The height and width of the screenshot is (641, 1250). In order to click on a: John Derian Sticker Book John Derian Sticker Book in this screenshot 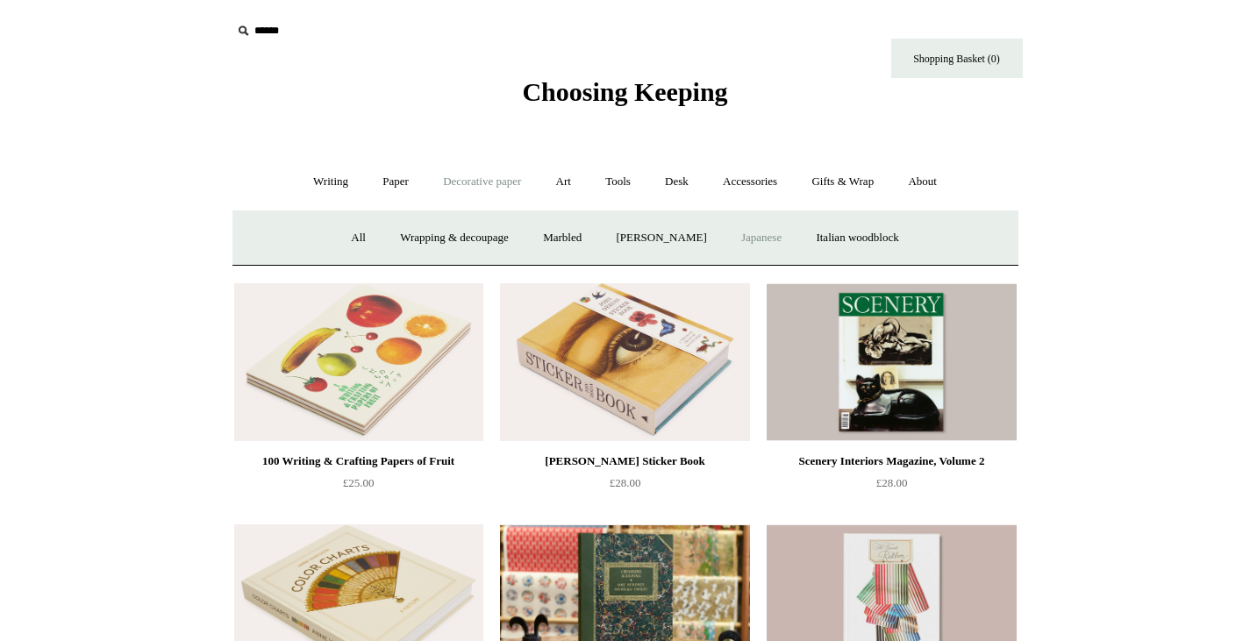, I will do `click(624, 362)`.